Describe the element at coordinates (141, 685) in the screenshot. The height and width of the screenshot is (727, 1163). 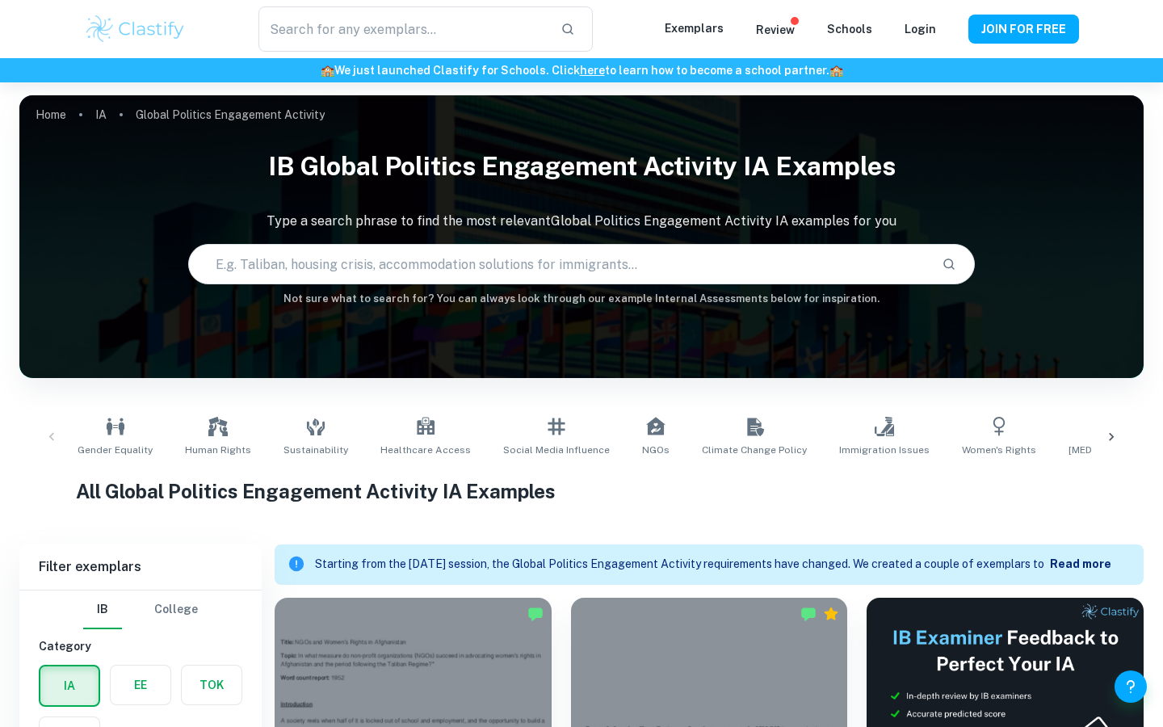
I see `button: EE` at that location.